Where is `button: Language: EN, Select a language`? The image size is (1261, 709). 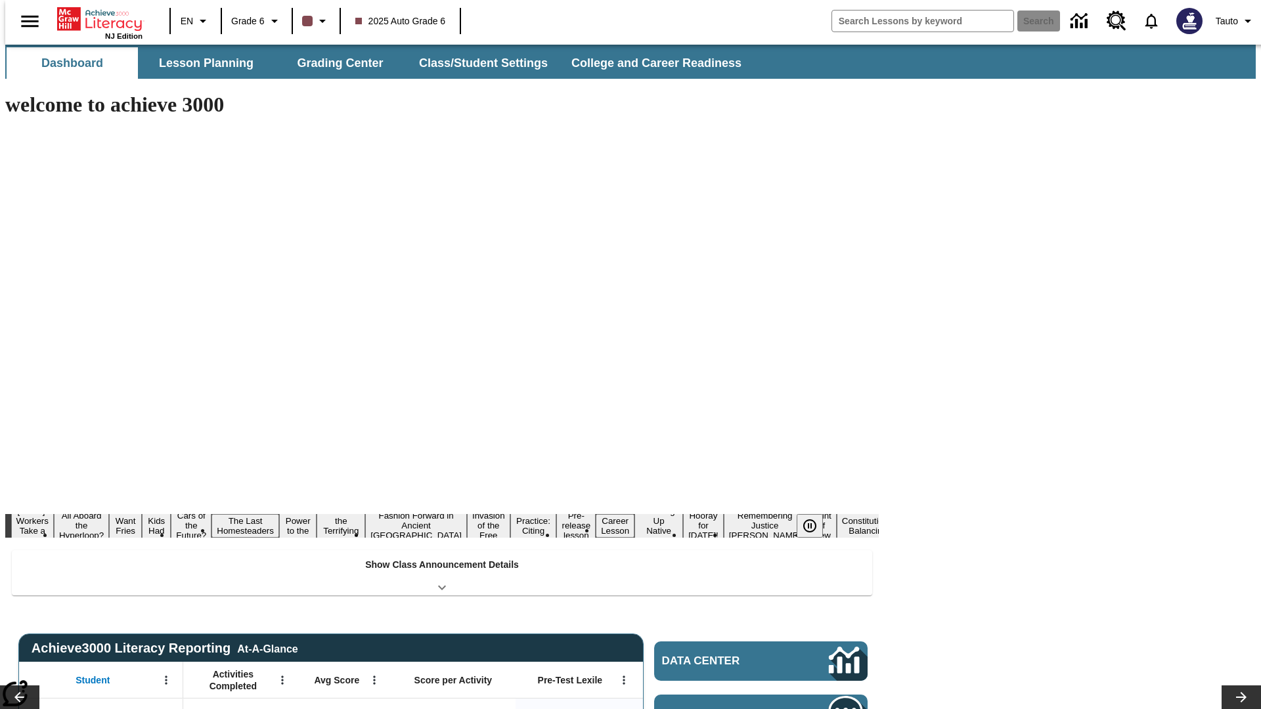 button: Language: EN, Select a language is located at coordinates (196, 21).